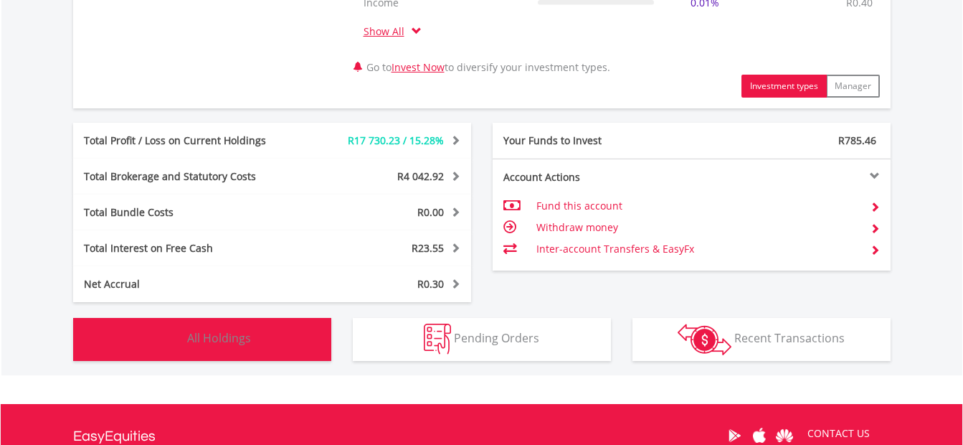  I want to click on span: R0.00, so click(430, 212).